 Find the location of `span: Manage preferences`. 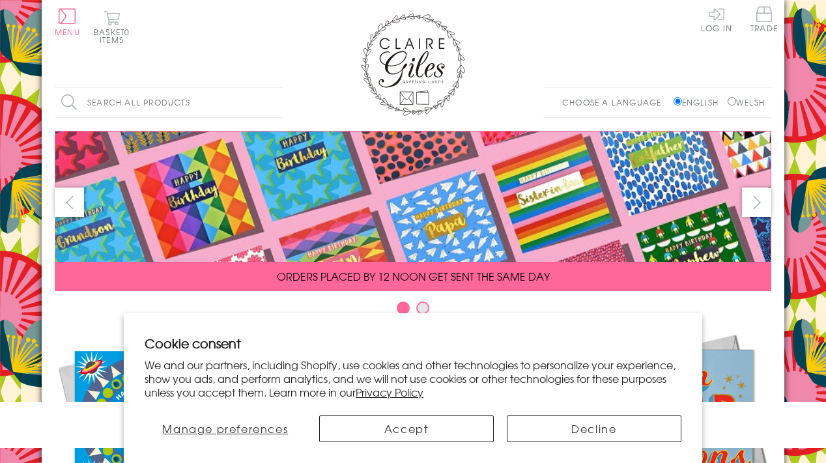

span: Manage preferences is located at coordinates (225, 429).